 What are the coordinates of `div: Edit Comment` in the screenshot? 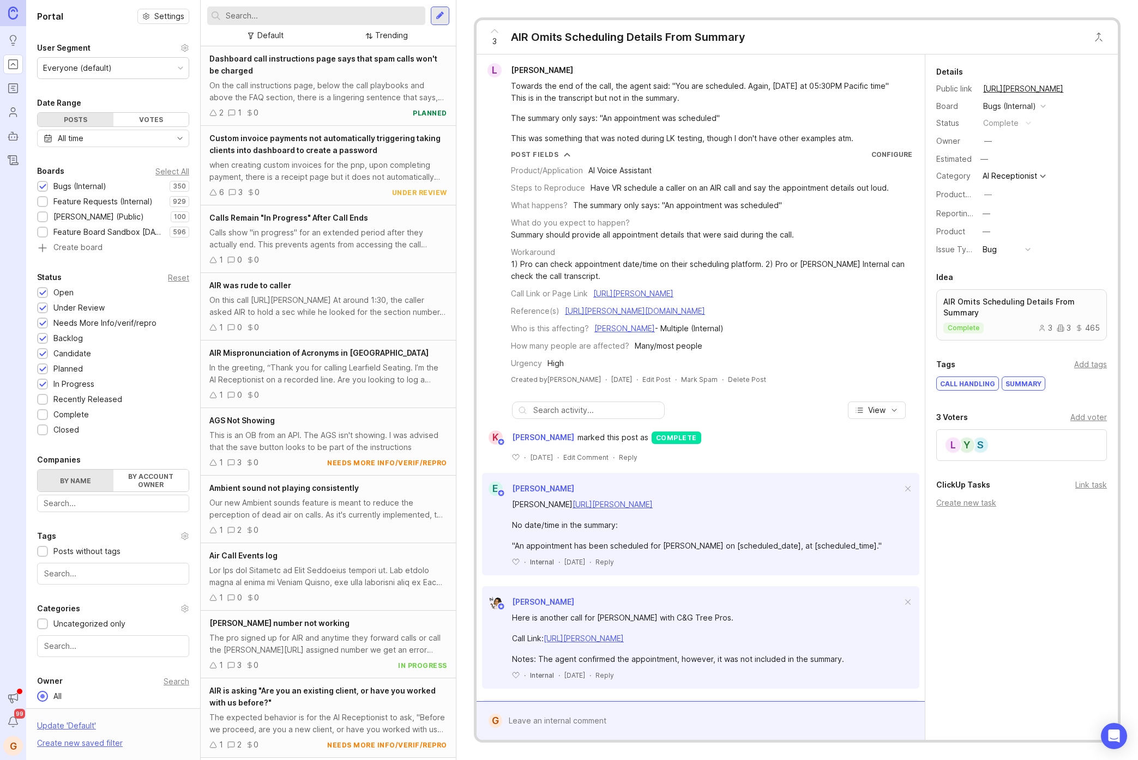 It's located at (585, 457).